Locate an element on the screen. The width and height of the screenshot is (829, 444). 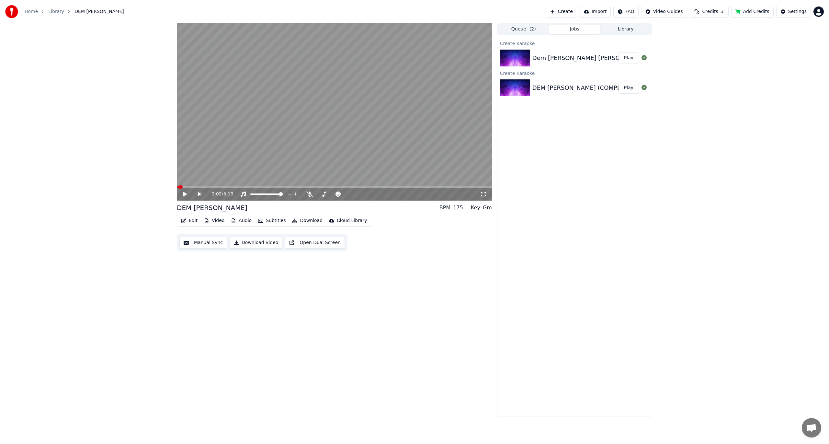
div: 175 is located at coordinates (458, 208).